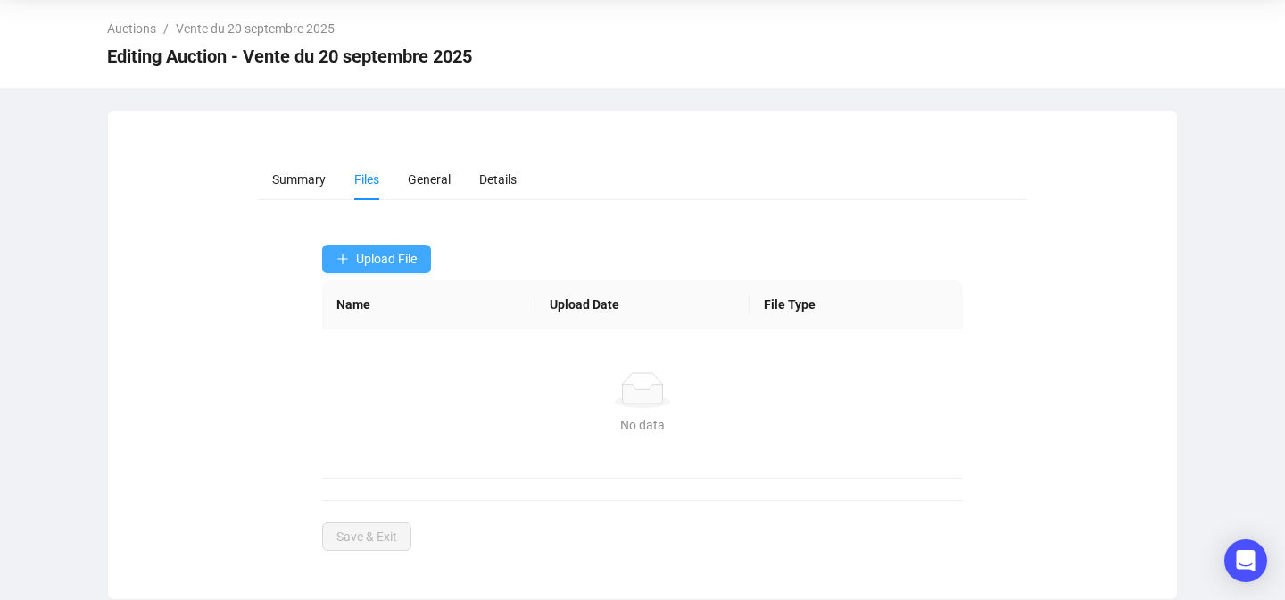  What do you see at coordinates (1246, 560) in the screenshot?
I see `div: Open Intercom Messenger` at bounding box center [1246, 560].